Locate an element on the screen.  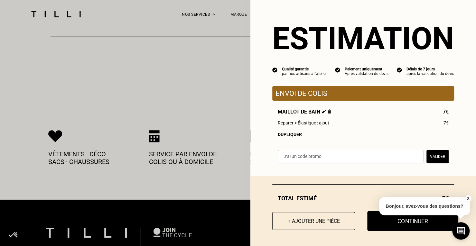
input: J‘ai un code promo is located at coordinates (350, 157).